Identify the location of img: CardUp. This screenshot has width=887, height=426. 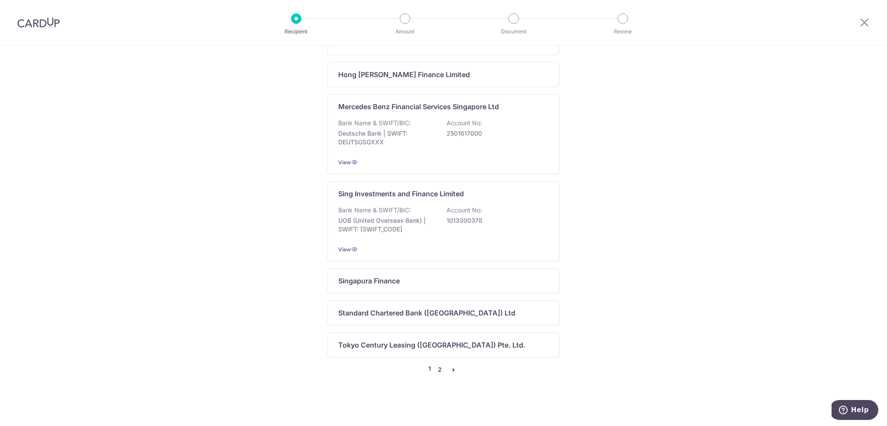
(39, 23).